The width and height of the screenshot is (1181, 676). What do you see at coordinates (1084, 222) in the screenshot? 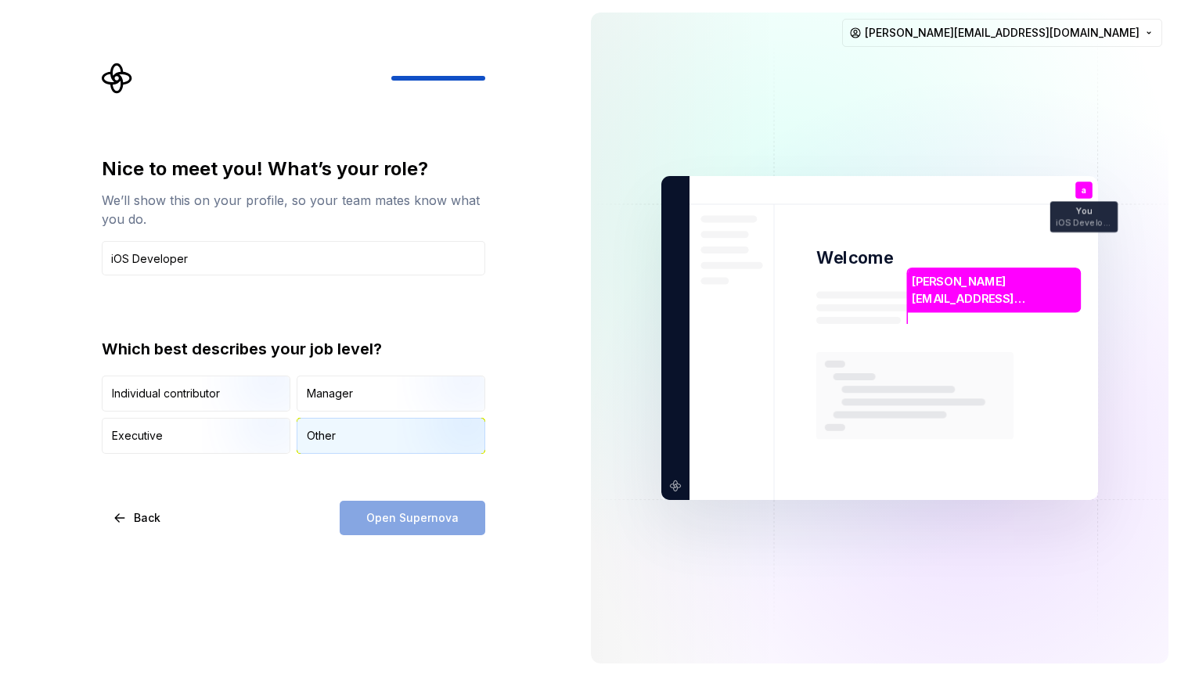
I see `p: iOS Developer` at bounding box center [1084, 222].